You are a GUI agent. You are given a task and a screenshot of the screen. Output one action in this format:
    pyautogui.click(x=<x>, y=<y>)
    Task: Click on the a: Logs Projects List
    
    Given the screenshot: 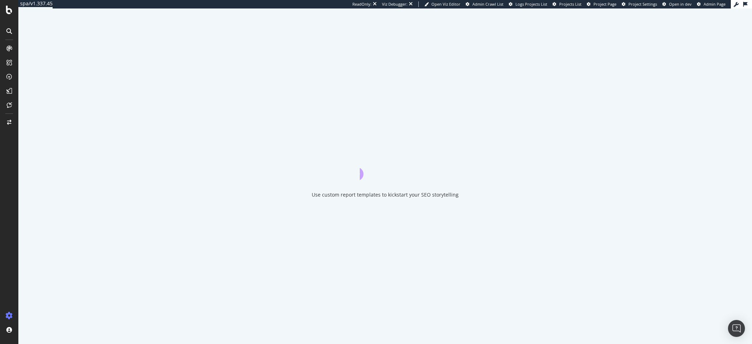 What is the action you would take?
    pyautogui.click(x=528, y=4)
    